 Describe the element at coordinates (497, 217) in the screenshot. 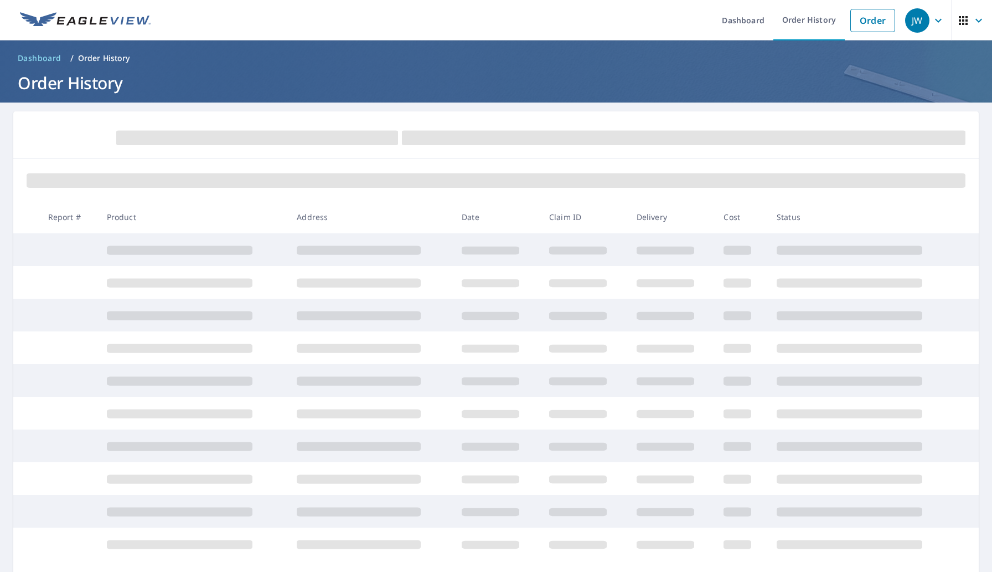

I see `th: Date` at that location.